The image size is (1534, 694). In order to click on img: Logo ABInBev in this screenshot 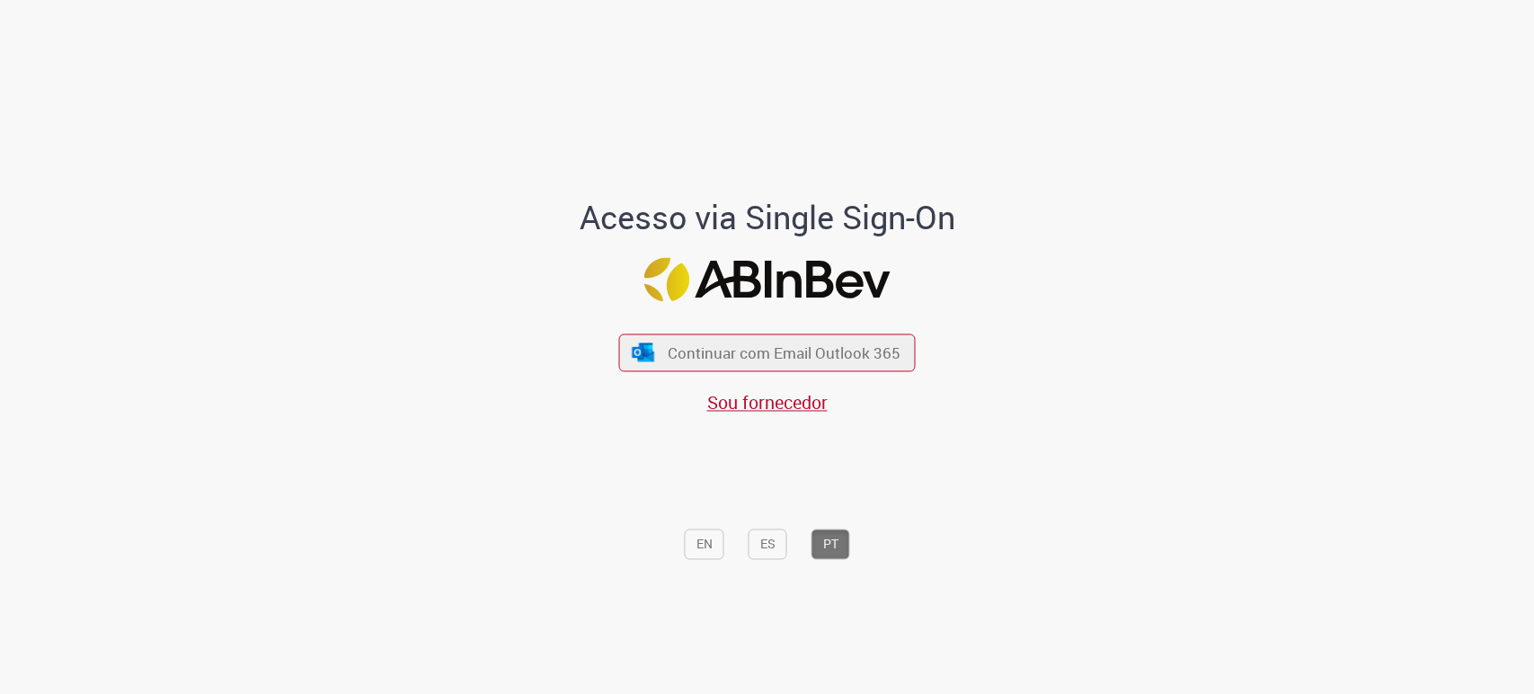, I will do `click(767, 279)`.